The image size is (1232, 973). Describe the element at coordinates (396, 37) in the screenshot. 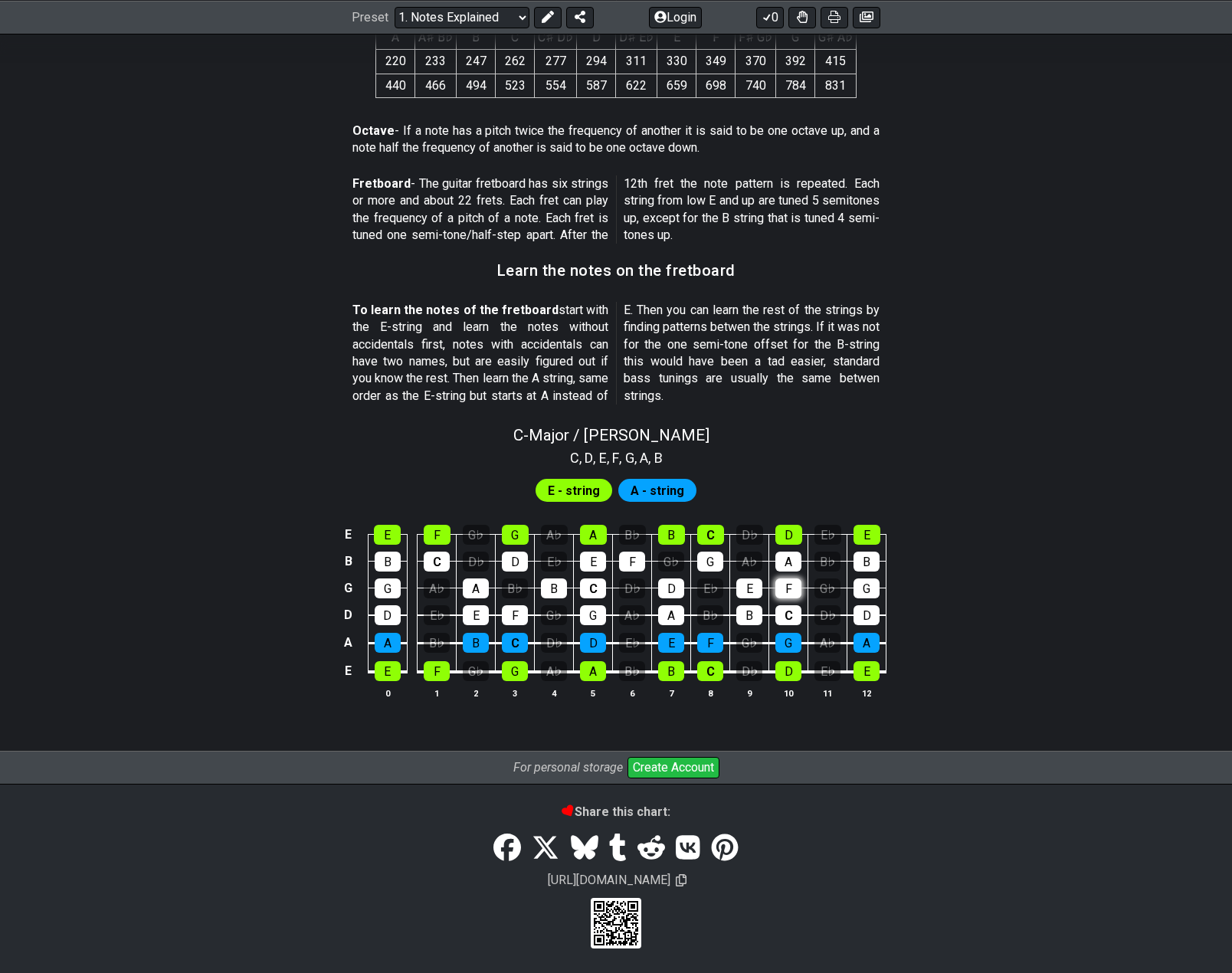

I see `th: A` at that location.